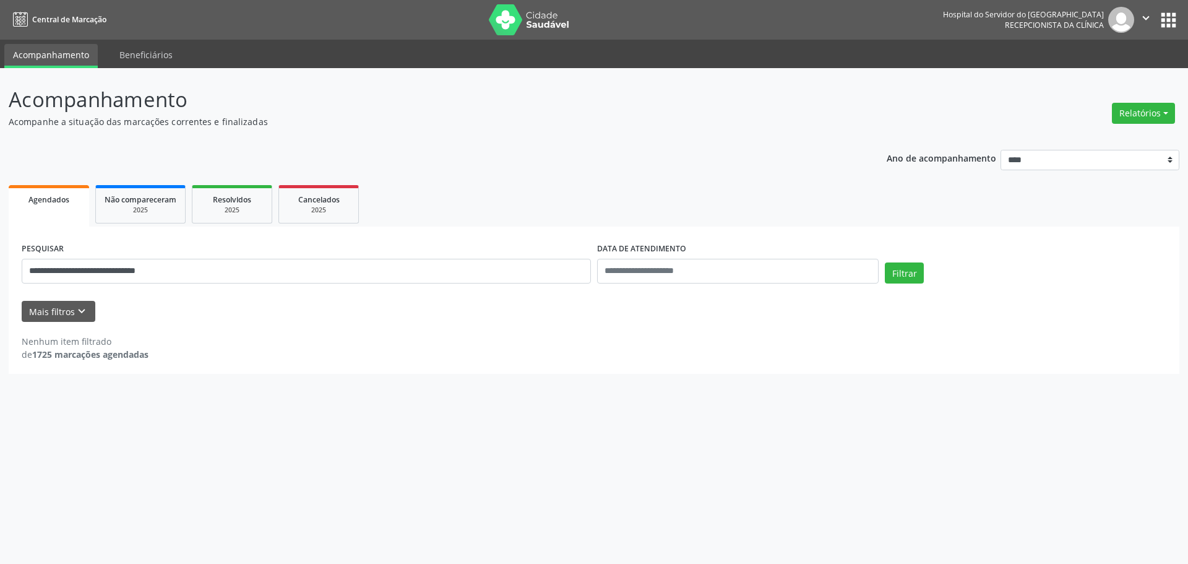 This screenshot has height=564, width=1188. What do you see at coordinates (49, 199) in the screenshot?
I see `span: Agendados` at bounding box center [49, 199].